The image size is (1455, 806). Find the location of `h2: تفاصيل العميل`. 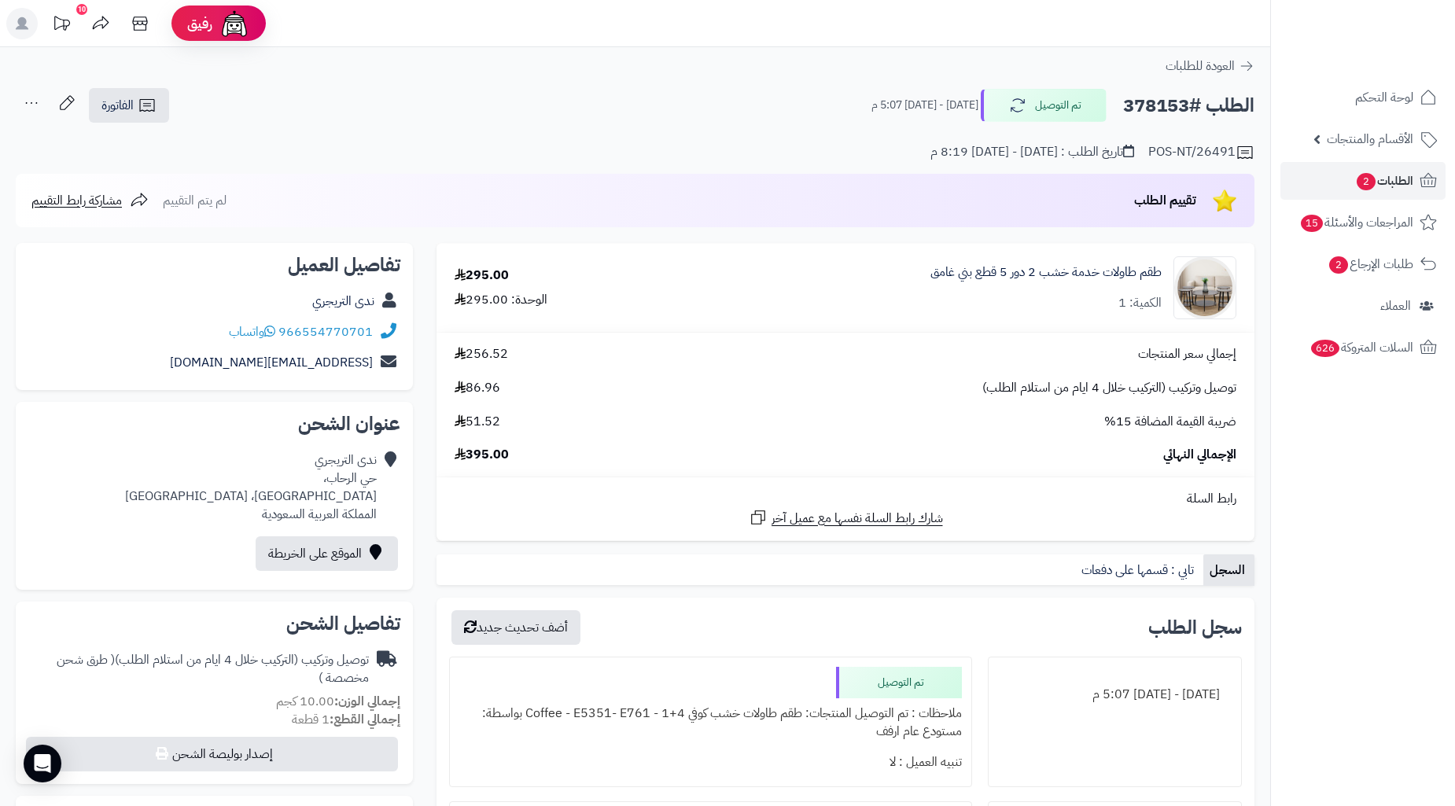

h2: تفاصيل العميل is located at coordinates (214, 265).